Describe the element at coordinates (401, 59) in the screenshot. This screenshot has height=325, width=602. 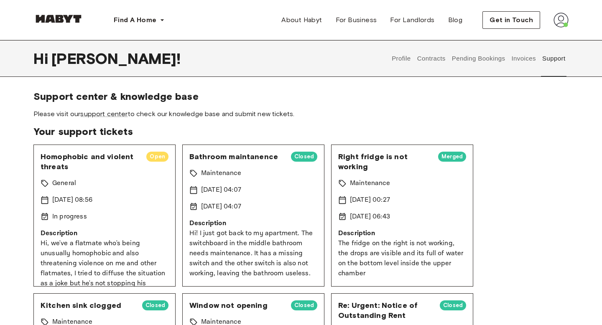
I see `button: Profile` at that location.